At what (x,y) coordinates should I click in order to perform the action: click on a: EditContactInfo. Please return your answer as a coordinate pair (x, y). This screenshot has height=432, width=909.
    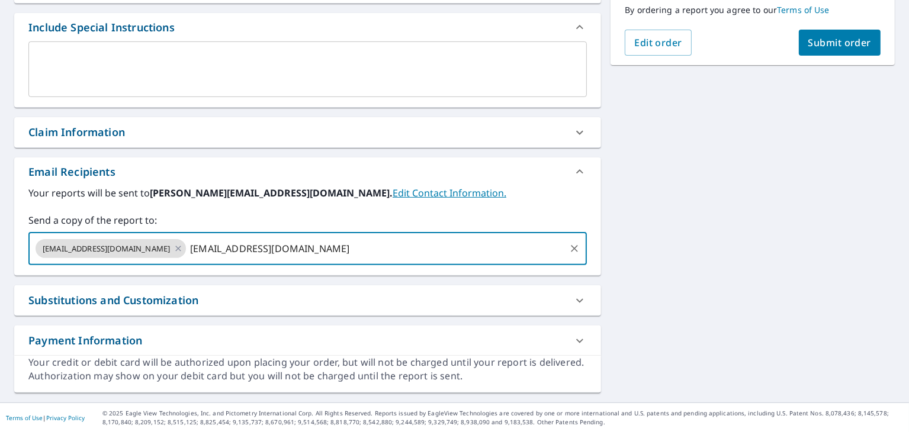
    Looking at the image, I should click on (449, 193).